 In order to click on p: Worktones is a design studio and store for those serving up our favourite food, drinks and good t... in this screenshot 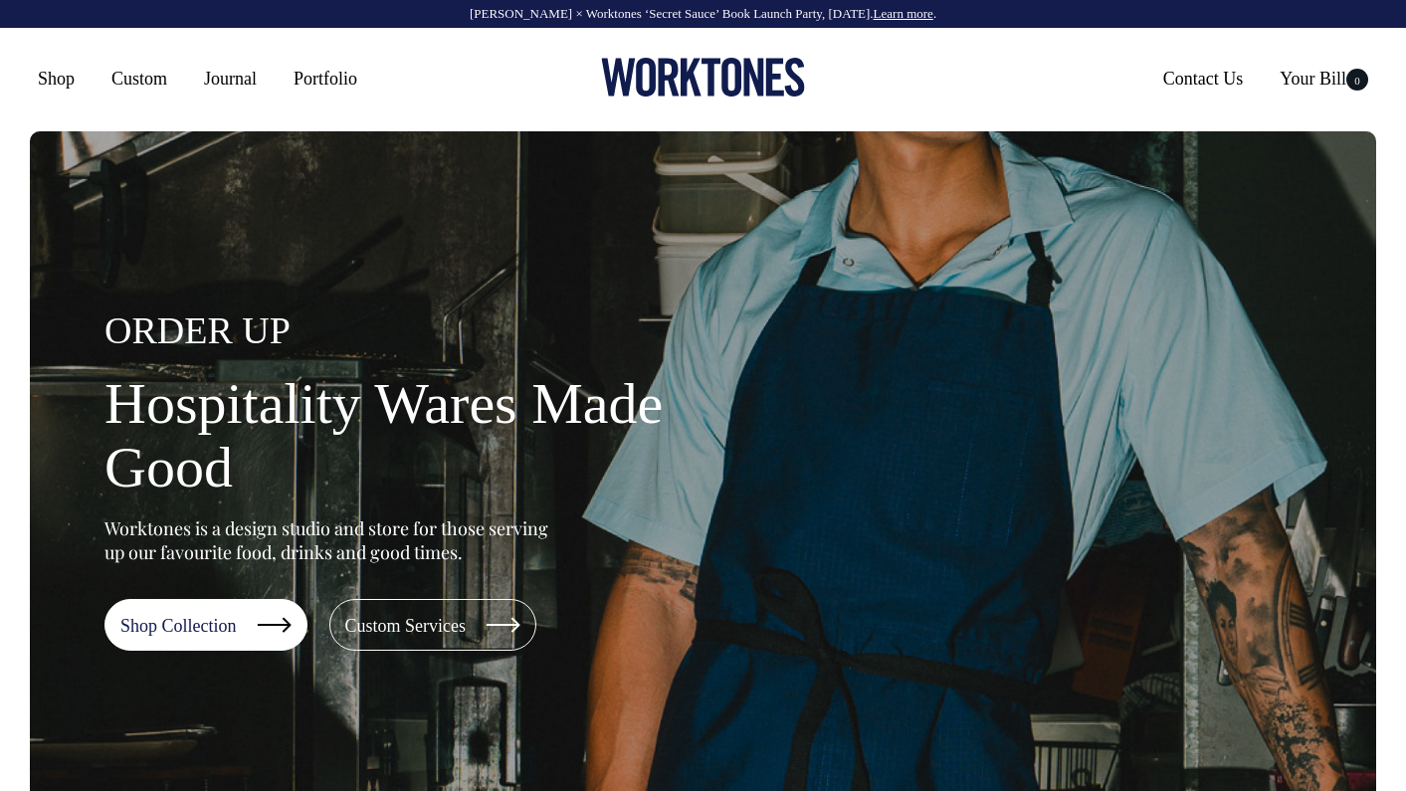, I will do `click(330, 540)`.